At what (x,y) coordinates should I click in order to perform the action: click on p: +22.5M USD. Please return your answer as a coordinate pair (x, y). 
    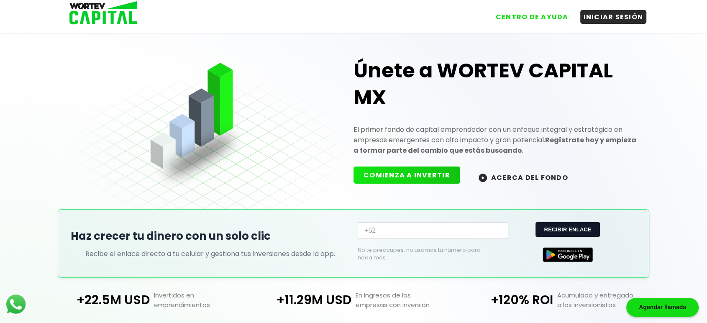
    Looking at the image, I should click on (101, 300).